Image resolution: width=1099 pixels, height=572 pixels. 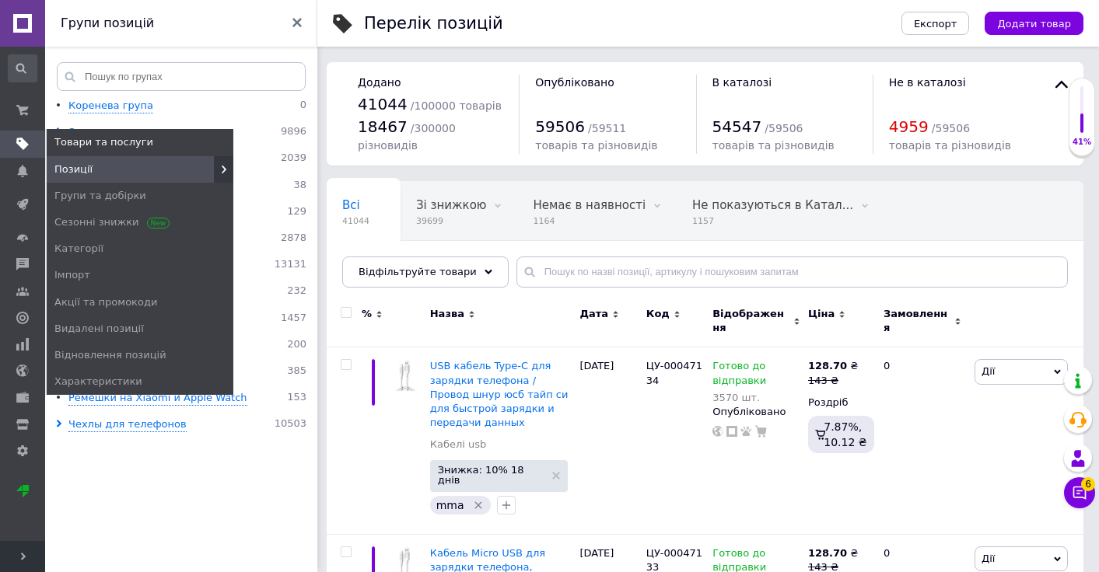 I want to click on span: Сезонні знижки, so click(x=110, y=222).